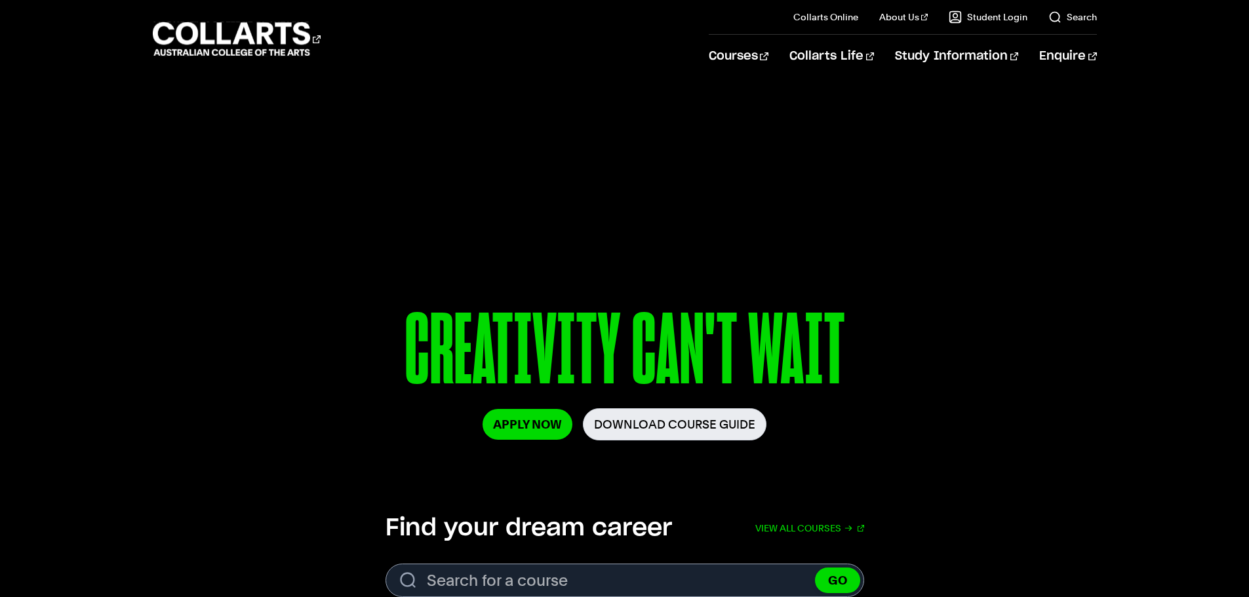 This screenshot has width=1249, height=597. What do you see at coordinates (838, 580) in the screenshot?
I see `button: GO` at bounding box center [838, 580].